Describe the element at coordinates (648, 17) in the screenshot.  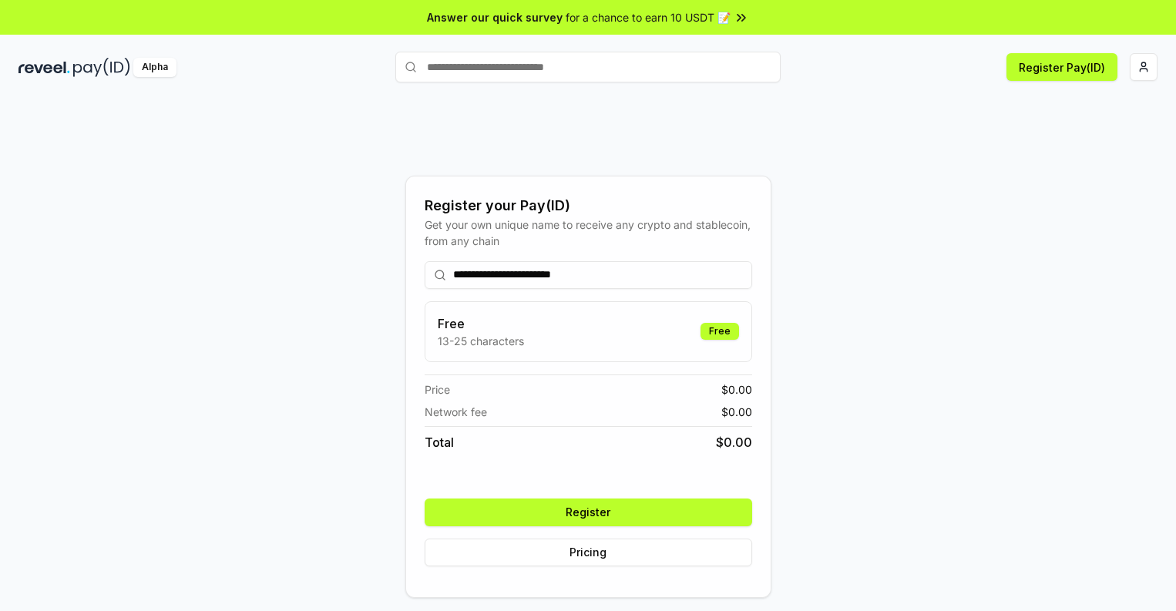
I see `span: for a chance to earn 10 USDT 📝` at that location.